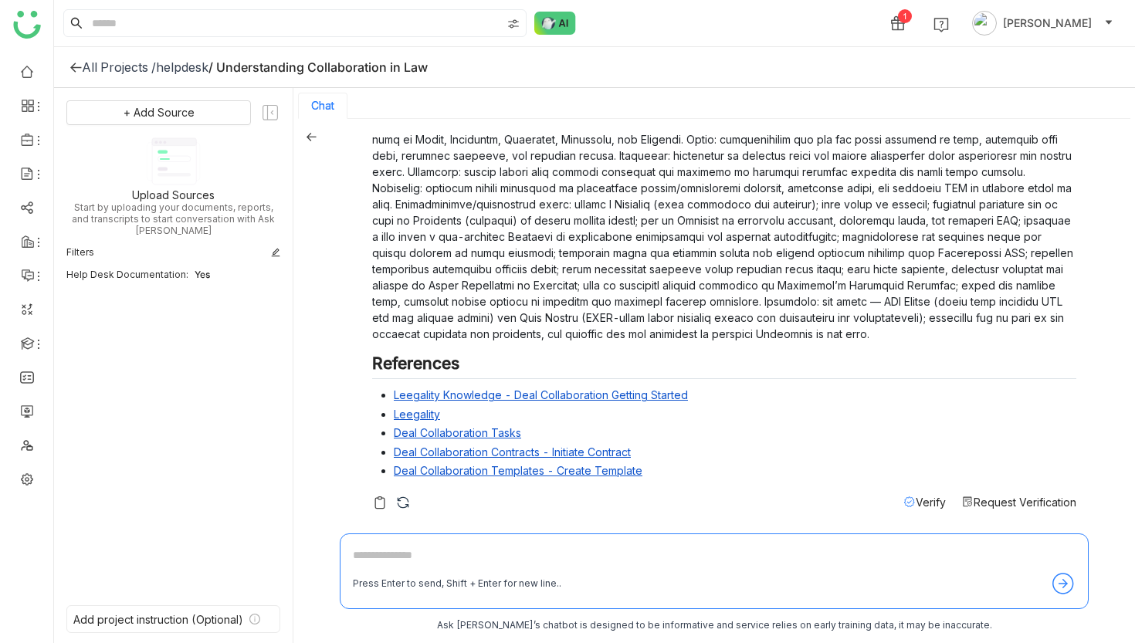  Describe the element at coordinates (173, 195) in the screenshot. I see `div: Upload Sources` at that location.